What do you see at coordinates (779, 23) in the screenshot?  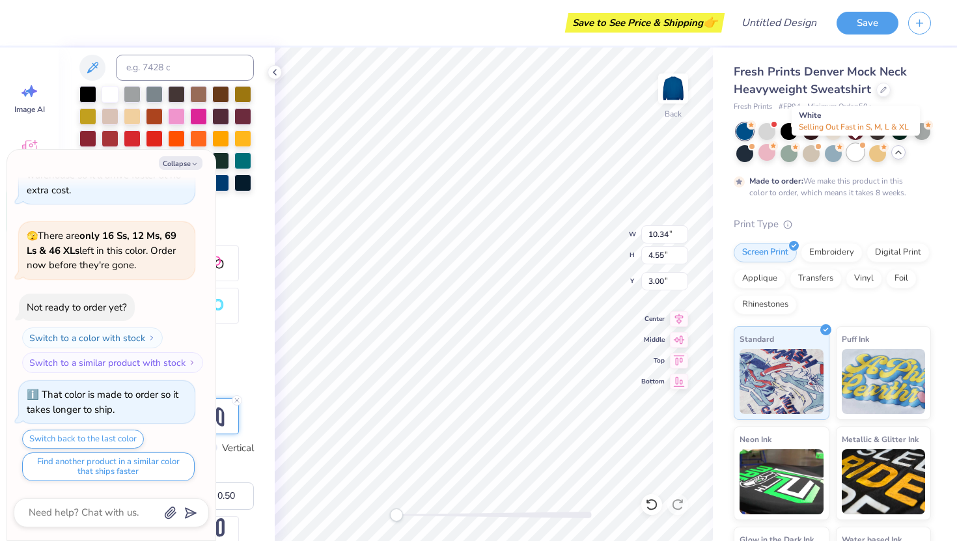 I see `input: Untitled Design` at bounding box center [779, 23].